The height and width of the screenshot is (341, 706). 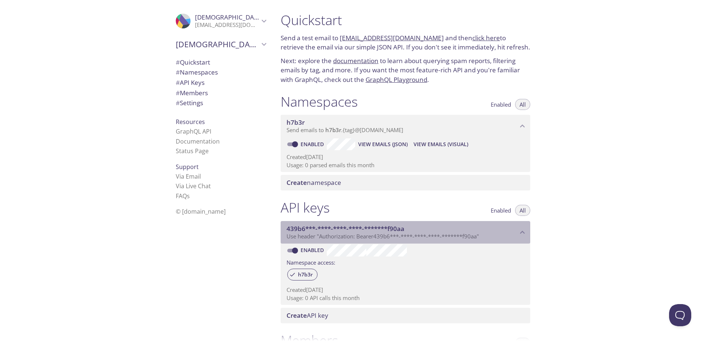 I want to click on div: Create namespace, so click(x=406, y=183).